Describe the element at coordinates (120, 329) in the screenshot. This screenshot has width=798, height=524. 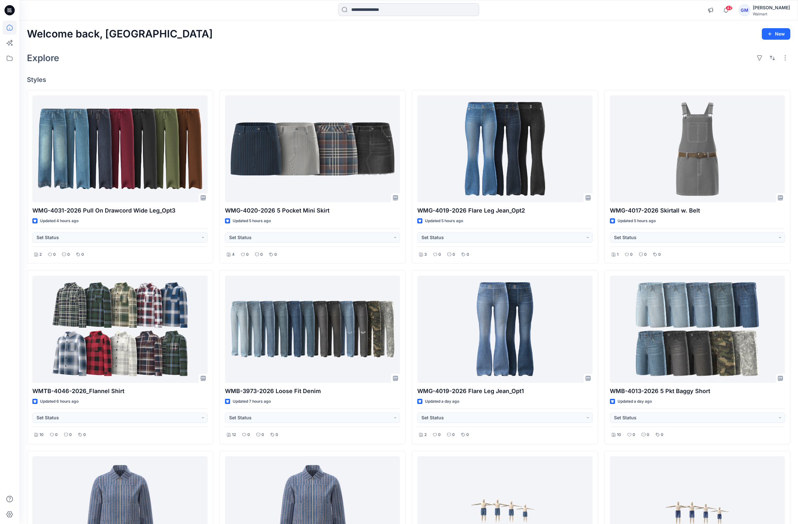
I see `a: WMTB-4046-2026_Flannel Shirt` at that location.